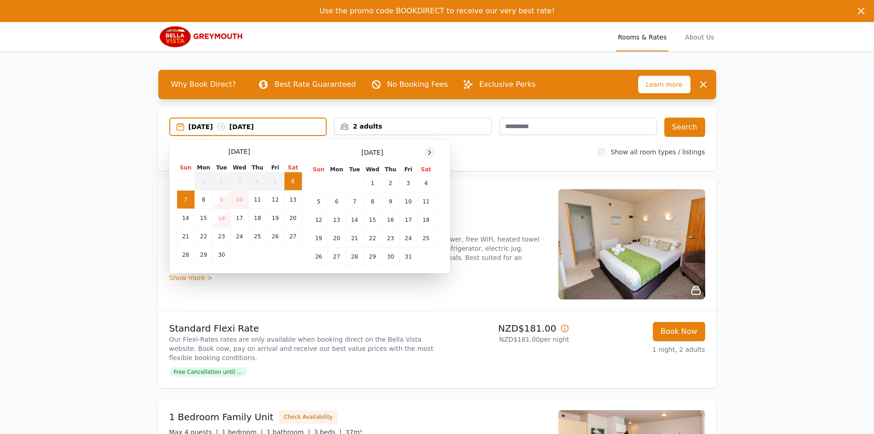 The image size is (874, 434). I want to click on span: Why Book Direct?, so click(204, 84).